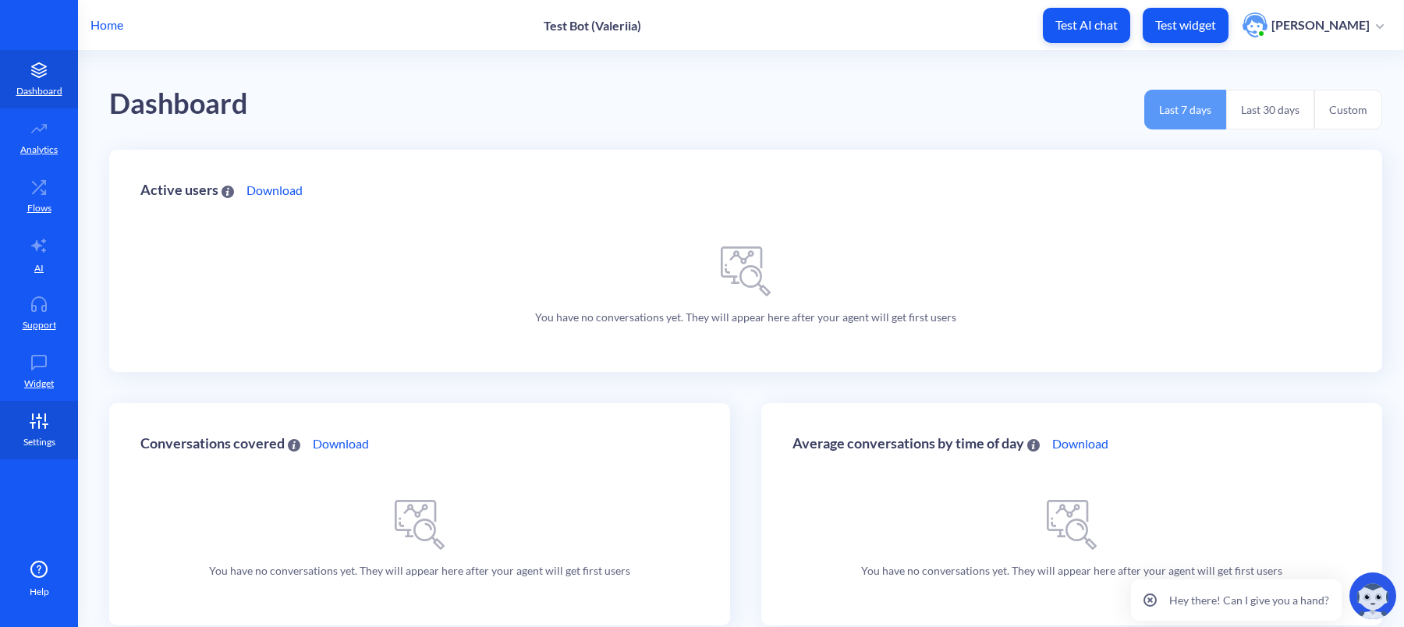  What do you see at coordinates (39, 91) in the screenshot?
I see `p: Dashboard` at bounding box center [39, 91].